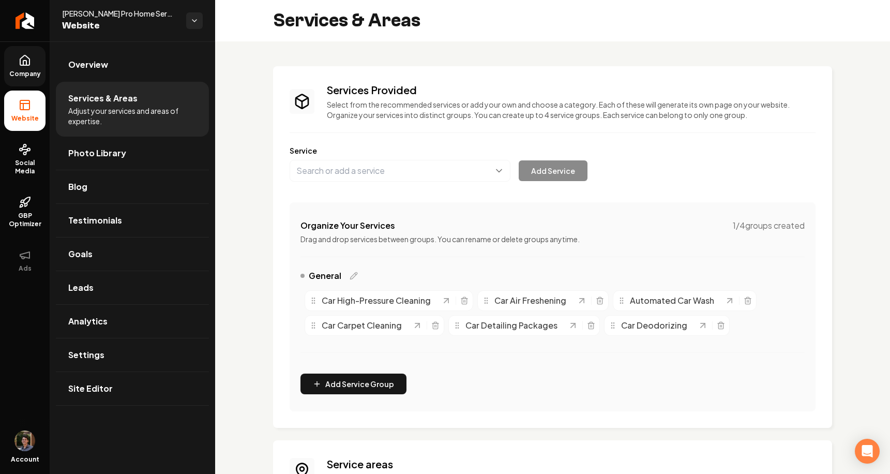  I want to click on div: Car Air Freshening, so click(529, 300).